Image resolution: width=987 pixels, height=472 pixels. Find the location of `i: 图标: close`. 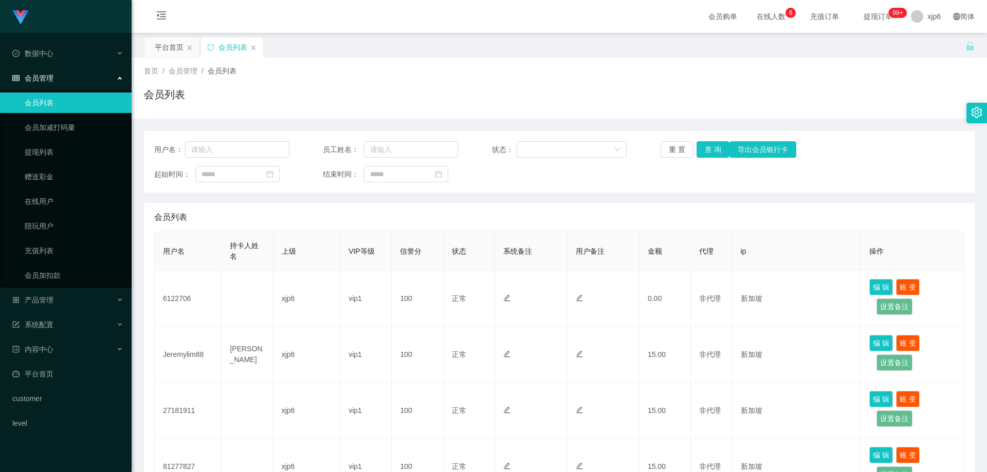

i: 图标: close is located at coordinates (190, 48).